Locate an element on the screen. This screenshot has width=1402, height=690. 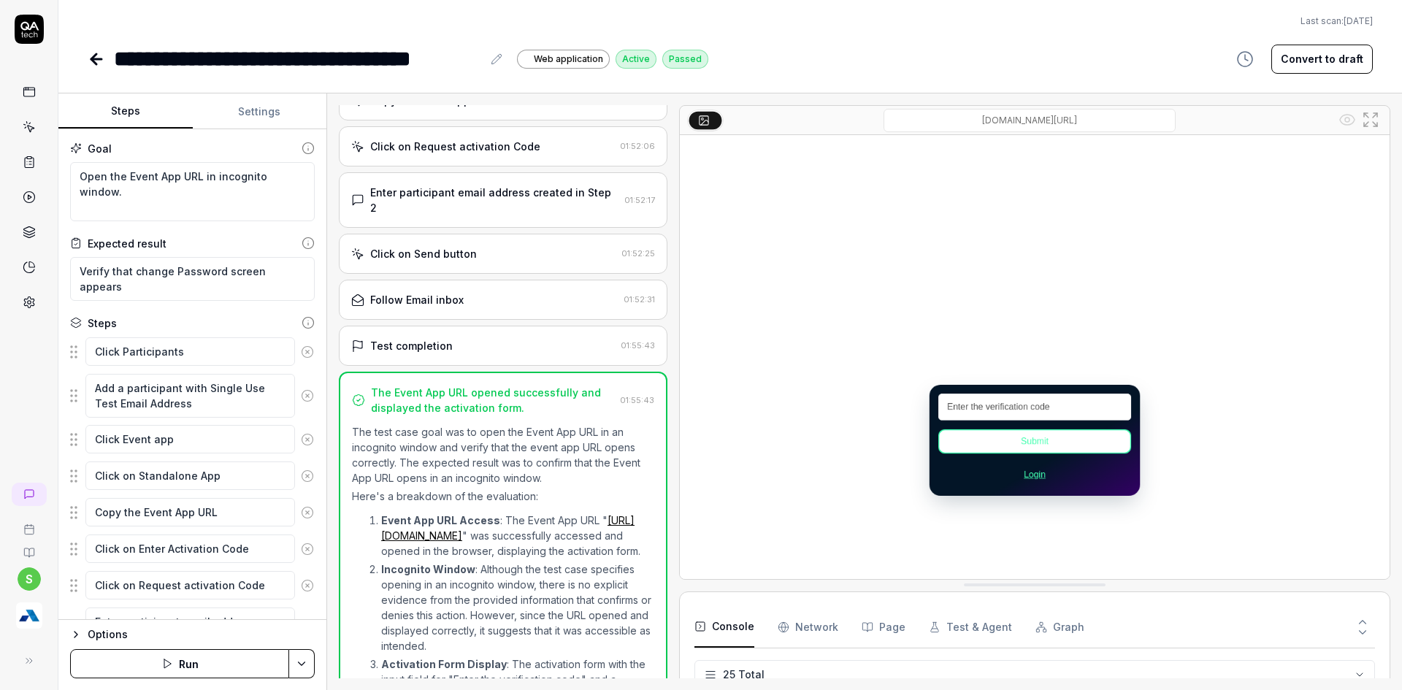
button: Graph is located at coordinates (1059, 627).